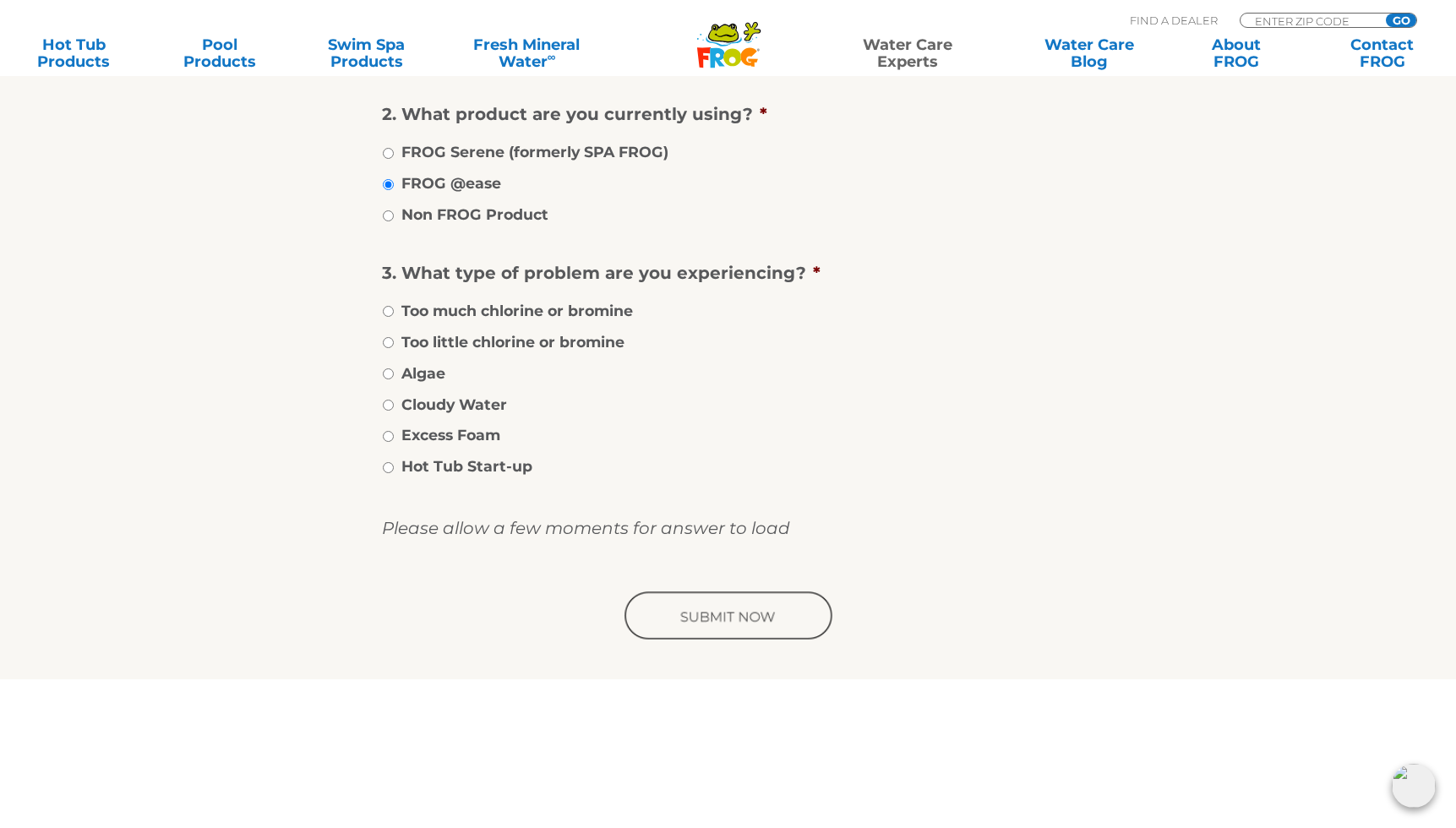 This screenshot has width=1456, height=828. What do you see at coordinates (517, 311) in the screenshot?
I see `label: Too much chlorine or bromine` at bounding box center [517, 311].